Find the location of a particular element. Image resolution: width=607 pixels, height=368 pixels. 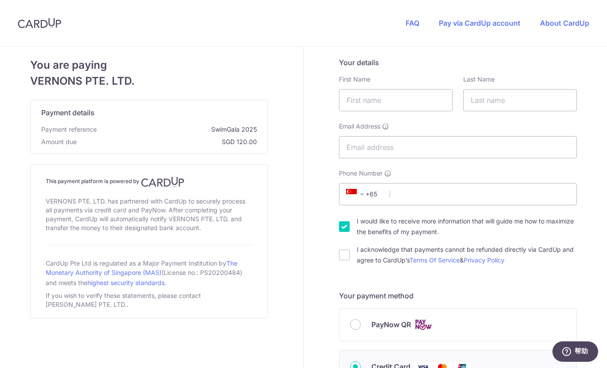

a: Privacy Policy is located at coordinates (484, 260).